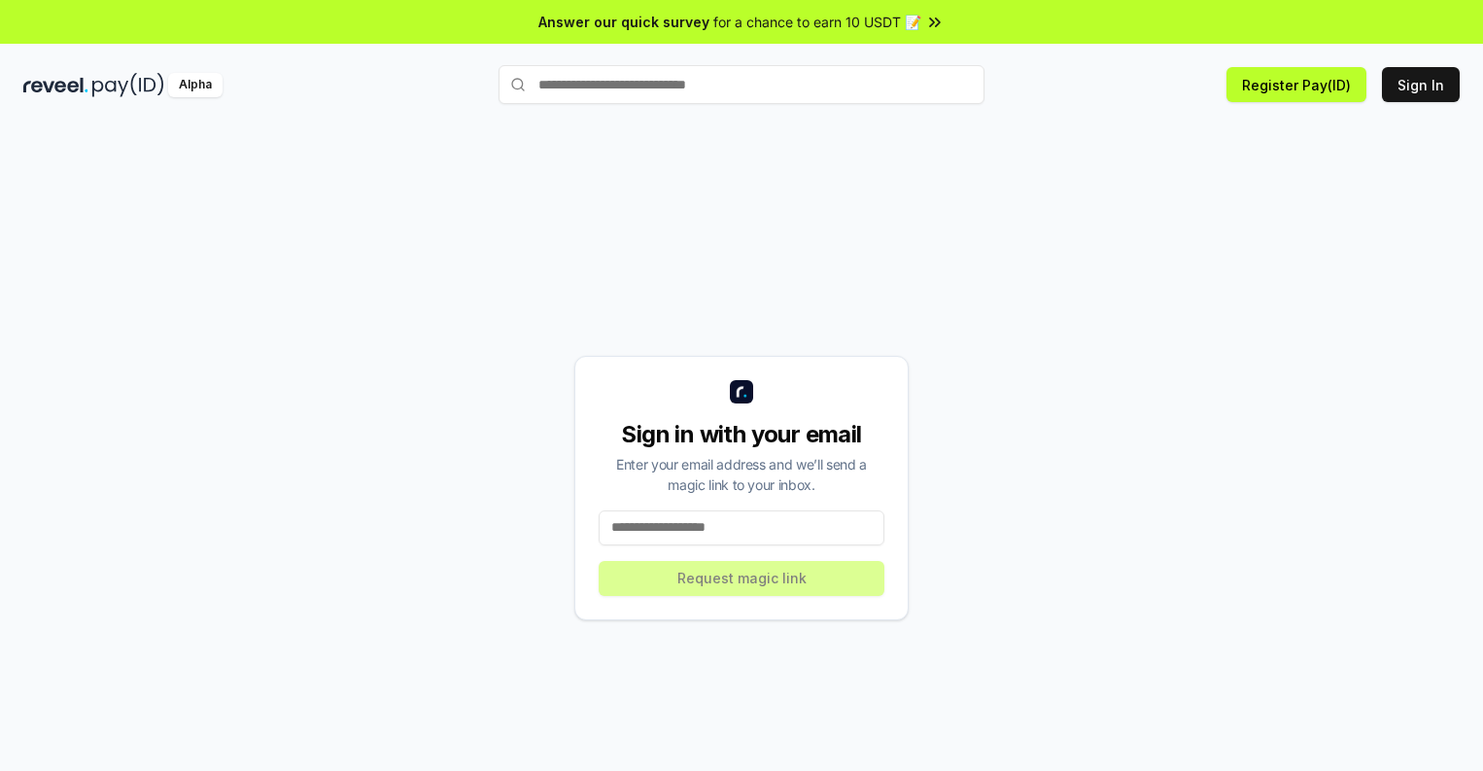  What do you see at coordinates (742, 434) in the screenshot?
I see `div: Sign in with your email` at bounding box center [742, 434].